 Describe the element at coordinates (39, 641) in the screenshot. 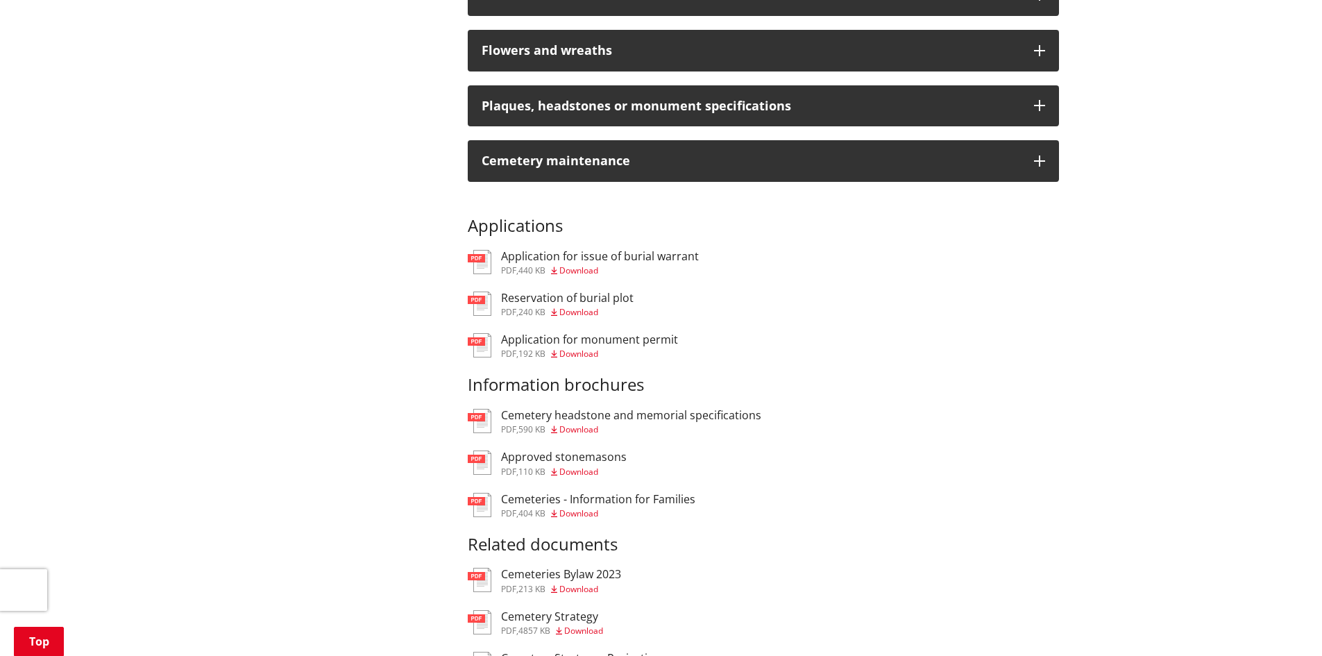

I see `a: Top` at that location.